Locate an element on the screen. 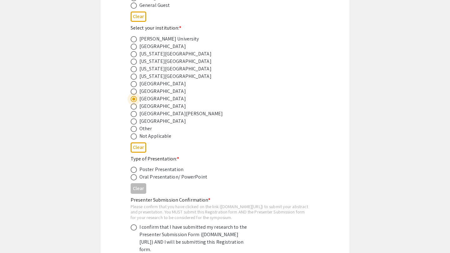 The image size is (450, 253). mat-label: Type of Presentation: is located at coordinates (155, 159).